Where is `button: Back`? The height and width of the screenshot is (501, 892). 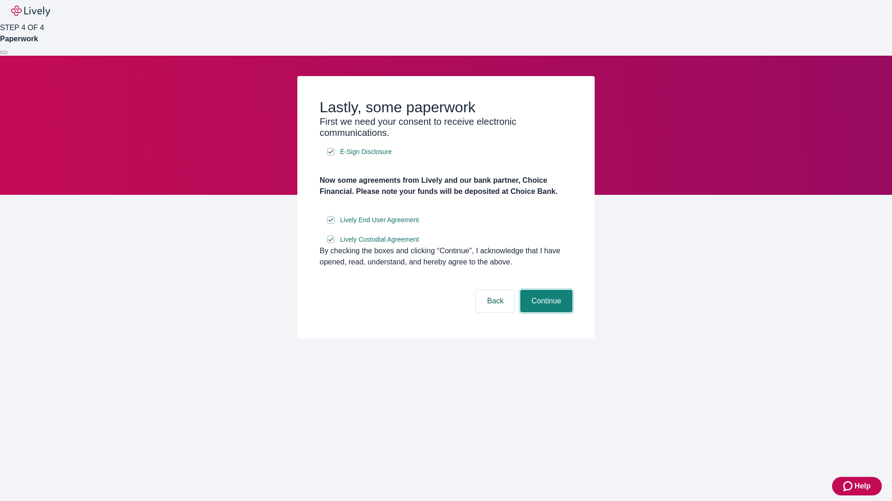 button: Back is located at coordinates (495, 301).